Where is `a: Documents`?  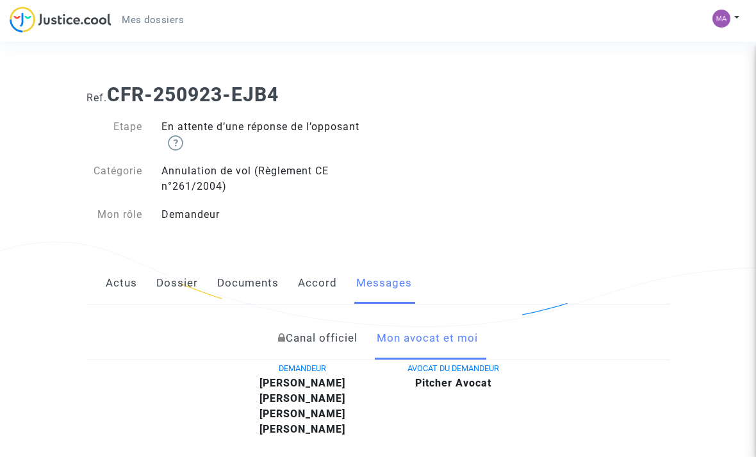
a: Documents is located at coordinates (248, 283).